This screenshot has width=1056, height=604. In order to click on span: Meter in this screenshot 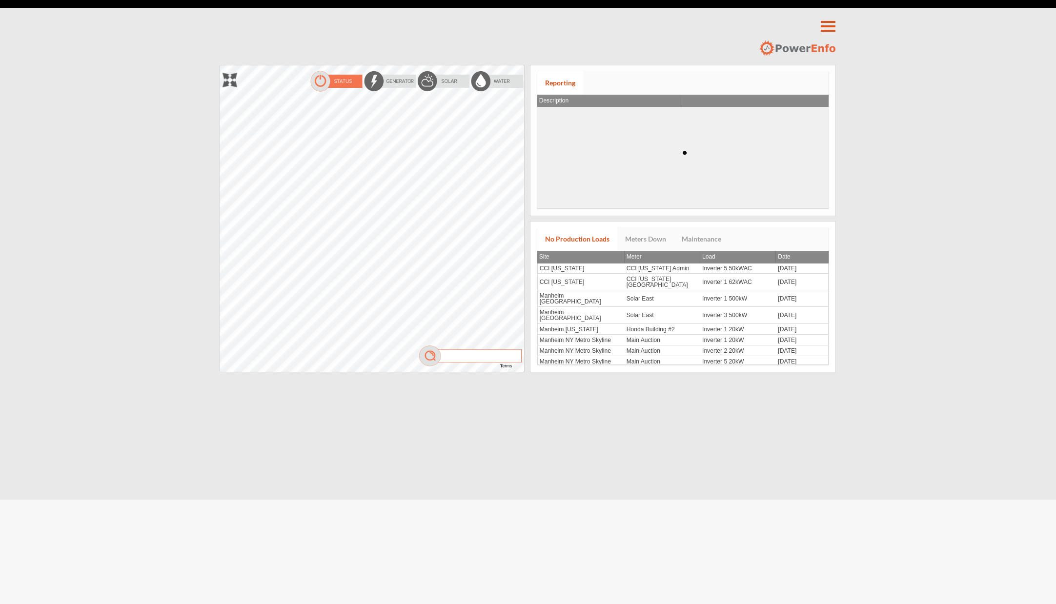, I will do `click(634, 257)`.